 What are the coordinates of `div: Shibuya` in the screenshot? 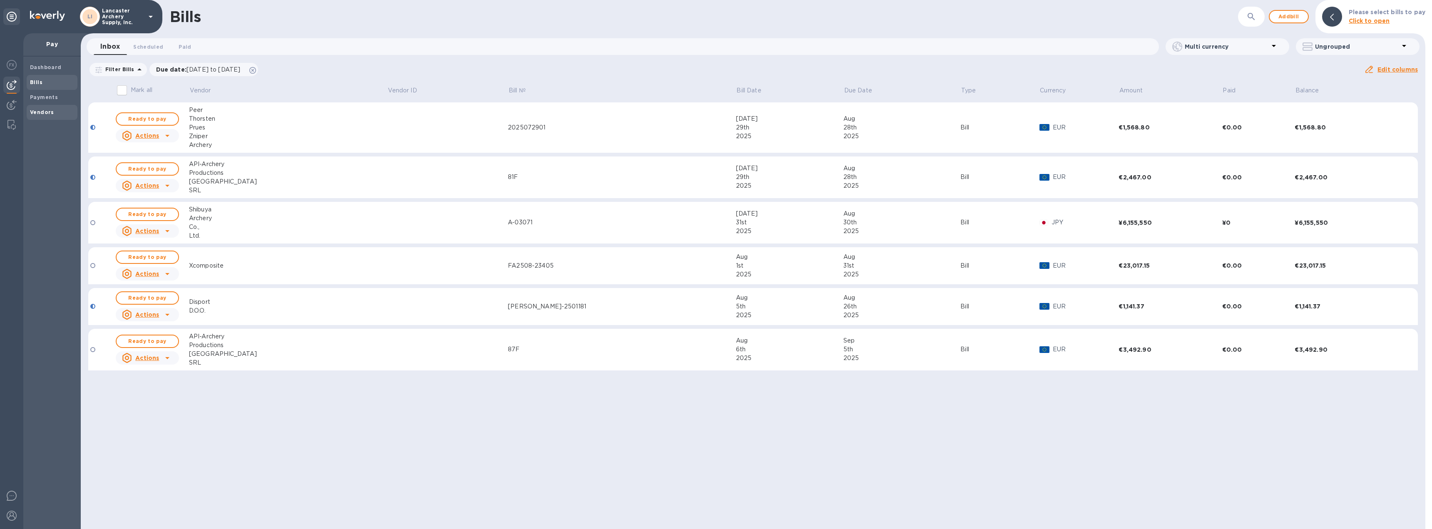 It's located at (288, 209).